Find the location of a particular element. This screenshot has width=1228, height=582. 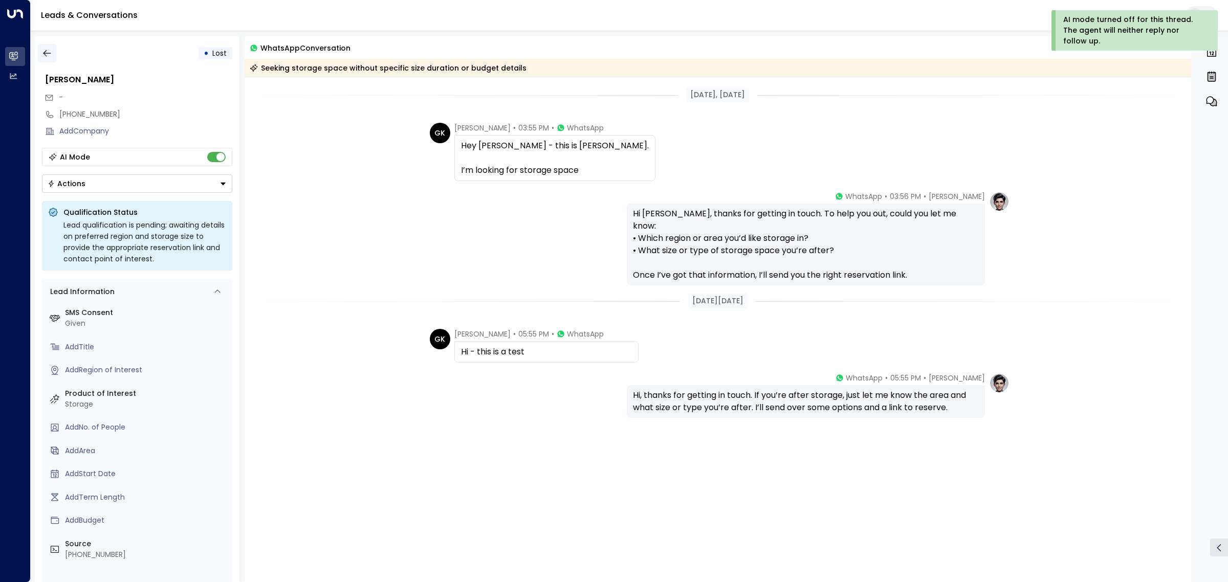

div: AddNo. of People is located at coordinates (146, 427).